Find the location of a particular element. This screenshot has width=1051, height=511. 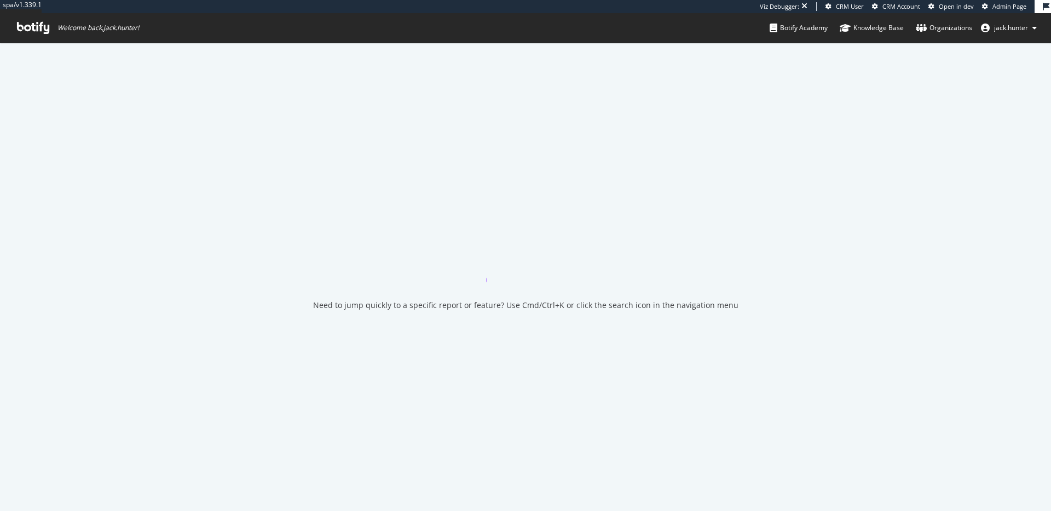

div: animation is located at coordinates (525, 263).